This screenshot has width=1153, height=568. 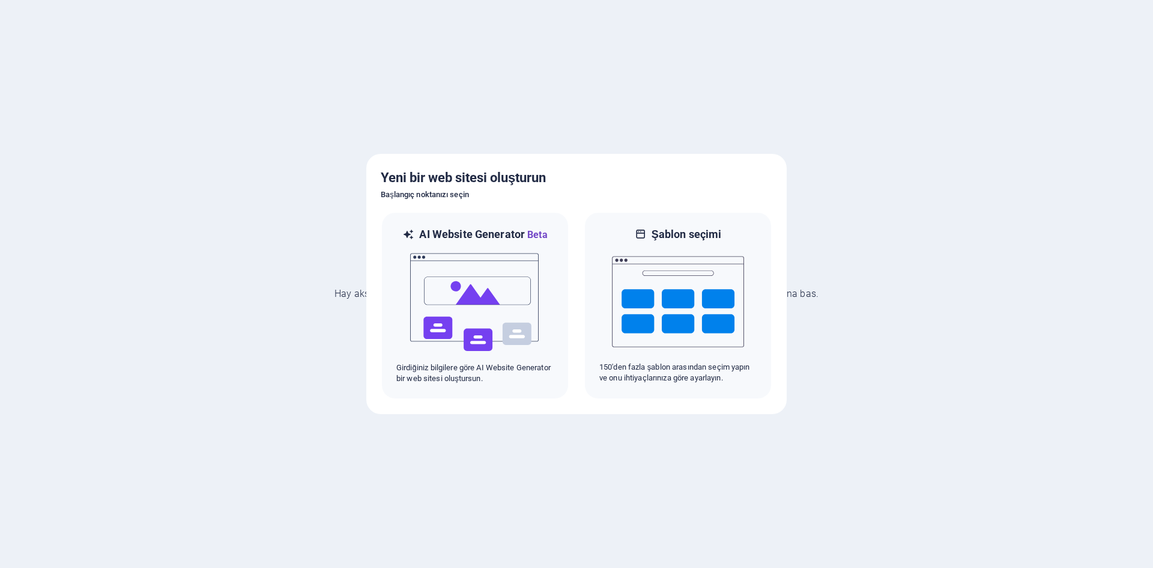 I want to click on h5: Yeni bir web sitesi oluşturun, so click(x=577, y=178).